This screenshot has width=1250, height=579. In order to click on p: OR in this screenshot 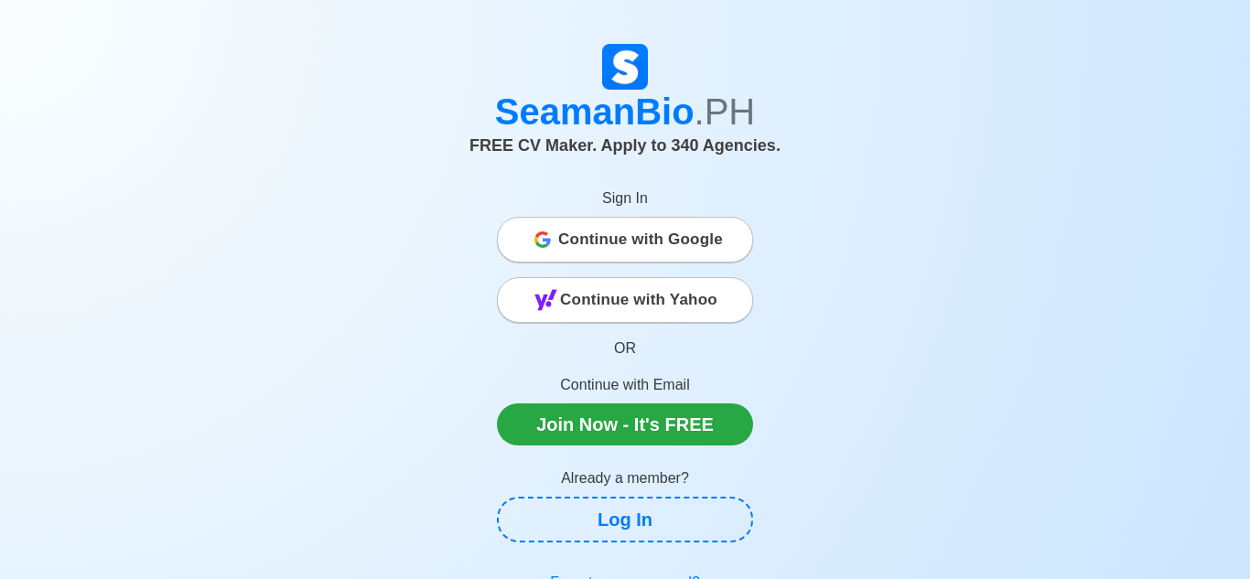, I will do `click(625, 349)`.